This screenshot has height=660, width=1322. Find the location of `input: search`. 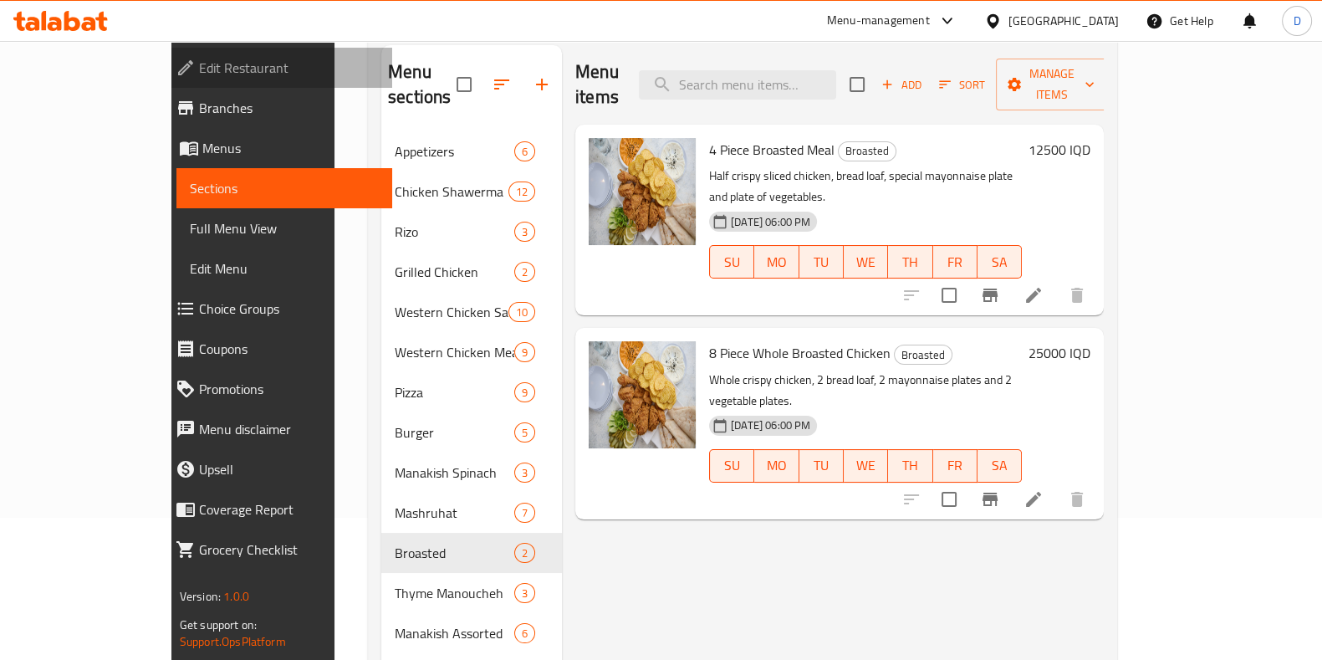

input: search is located at coordinates (738, 84).